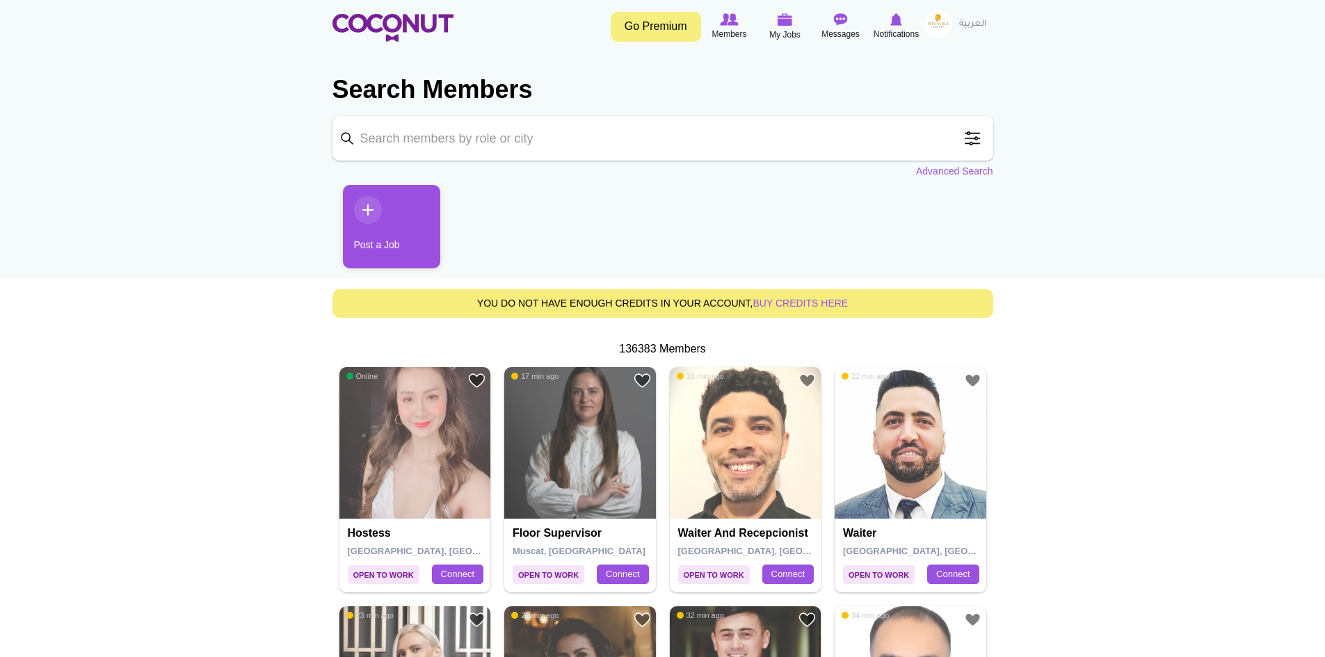 The height and width of the screenshot is (657, 1325). I want to click on a: Browse Members Members, so click(730, 26).